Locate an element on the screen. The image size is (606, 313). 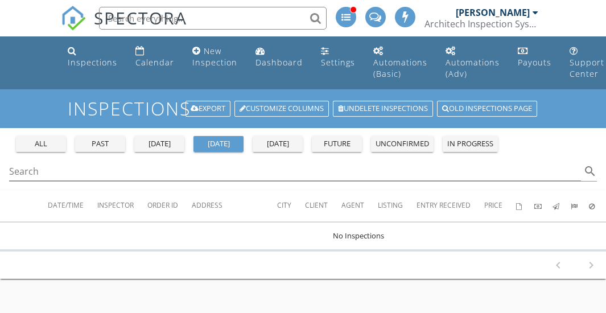
th: Paid: Not sorted. is located at coordinates (544, 206).